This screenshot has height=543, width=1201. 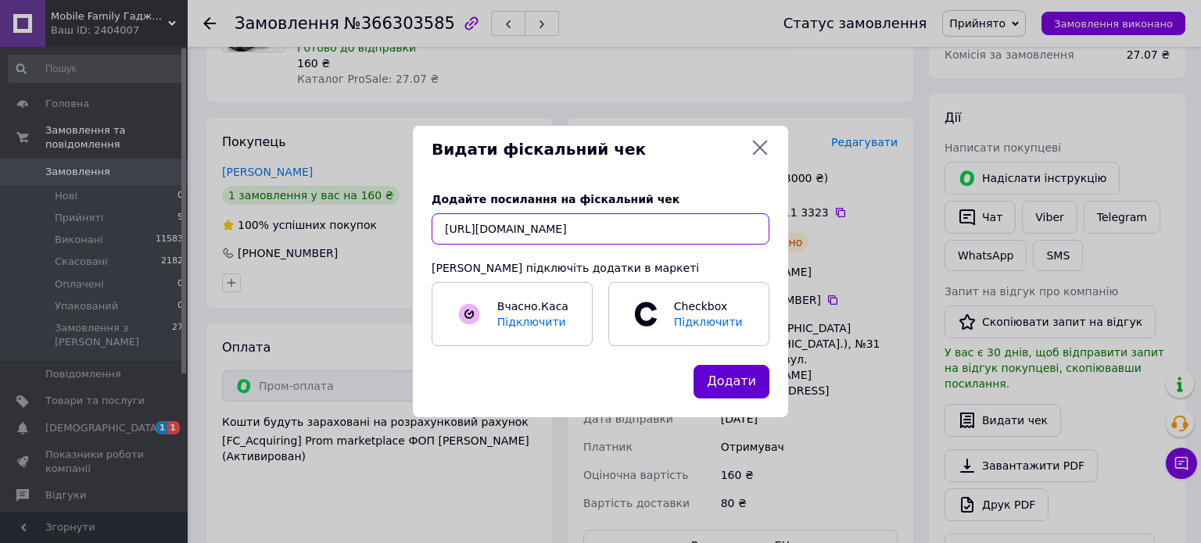 What do you see at coordinates (533, 307) in the screenshot?
I see `span: Вчасно.Каса` at bounding box center [533, 307].